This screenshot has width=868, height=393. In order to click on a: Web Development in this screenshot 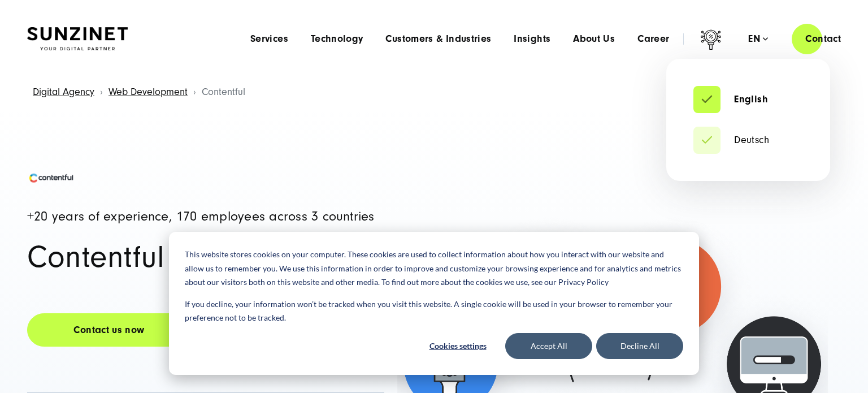, I will do `click(148, 92)`.